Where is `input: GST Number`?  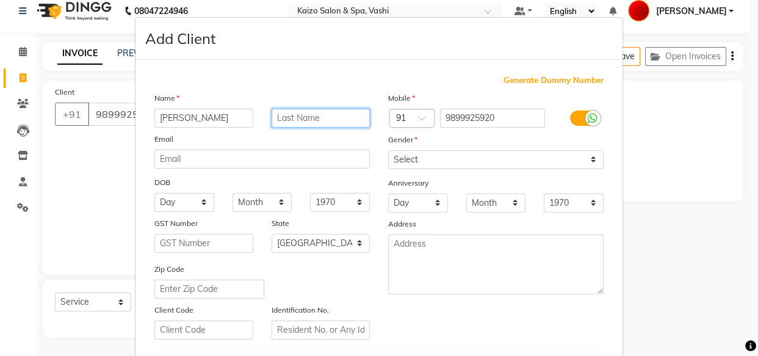
input: GST Number is located at coordinates (204, 243).